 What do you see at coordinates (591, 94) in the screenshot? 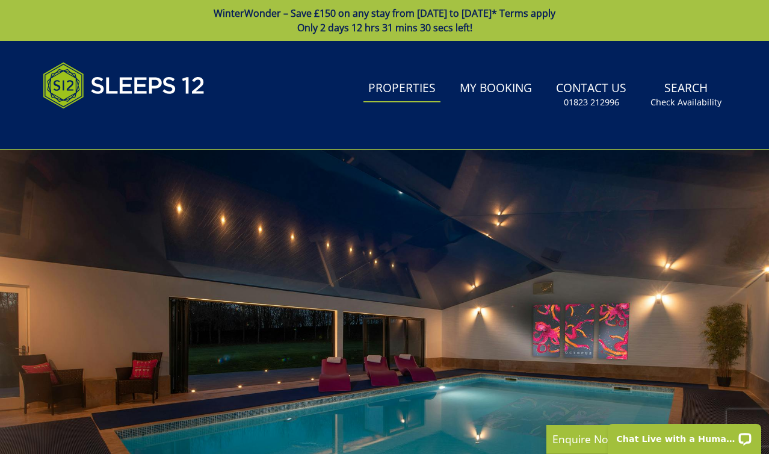
I see `a: Contact Us01823 212996` at bounding box center [591, 94].